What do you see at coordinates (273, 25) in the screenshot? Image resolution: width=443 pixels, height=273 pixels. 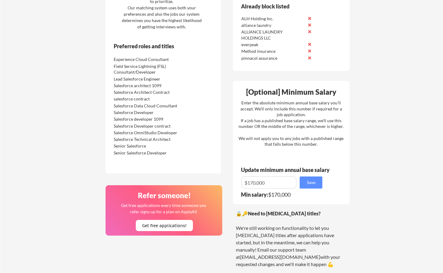 I see `div: alliance laundry` at bounding box center [273, 25].